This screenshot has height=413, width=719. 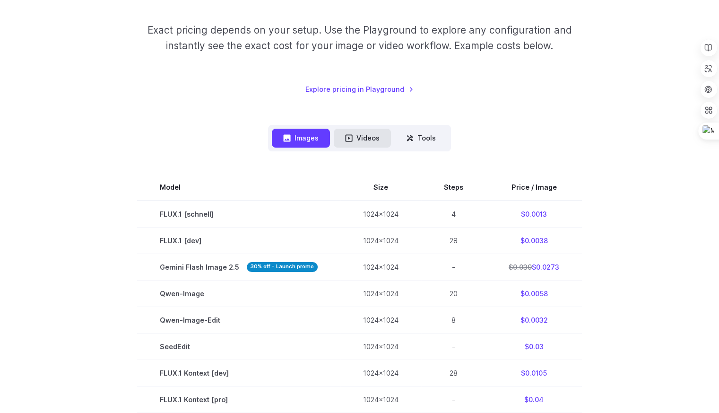 I want to click on td: 8, so click(x=454, y=320).